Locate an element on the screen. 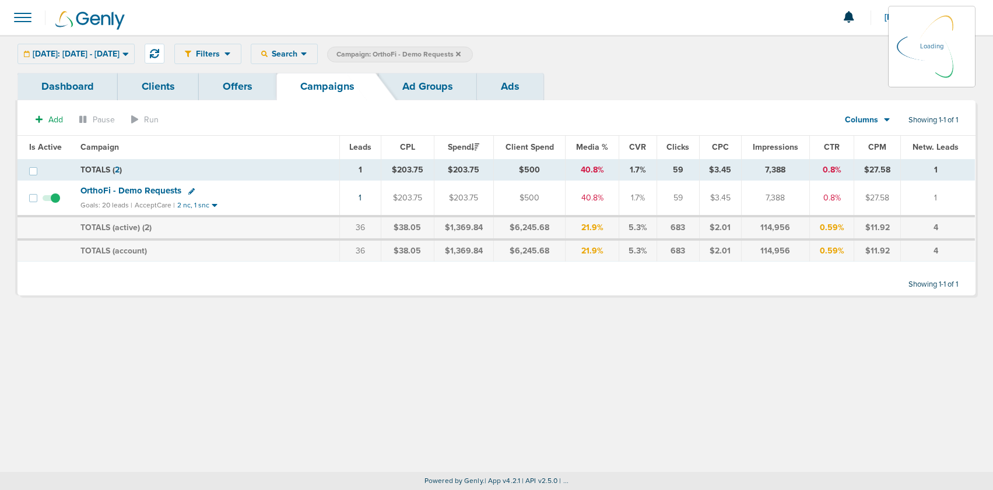 The width and height of the screenshot is (993, 490). a: Ad Groups is located at coordinates (427, 86).